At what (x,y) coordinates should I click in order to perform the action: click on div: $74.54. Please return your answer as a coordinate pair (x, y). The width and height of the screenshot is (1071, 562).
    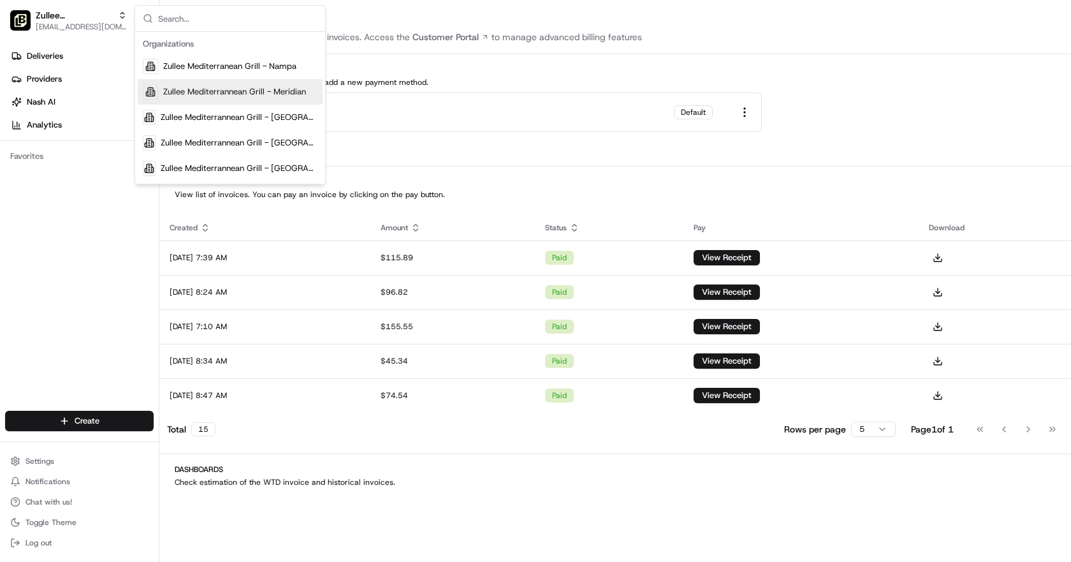
    Looking at the image, I should click on (453, 395).